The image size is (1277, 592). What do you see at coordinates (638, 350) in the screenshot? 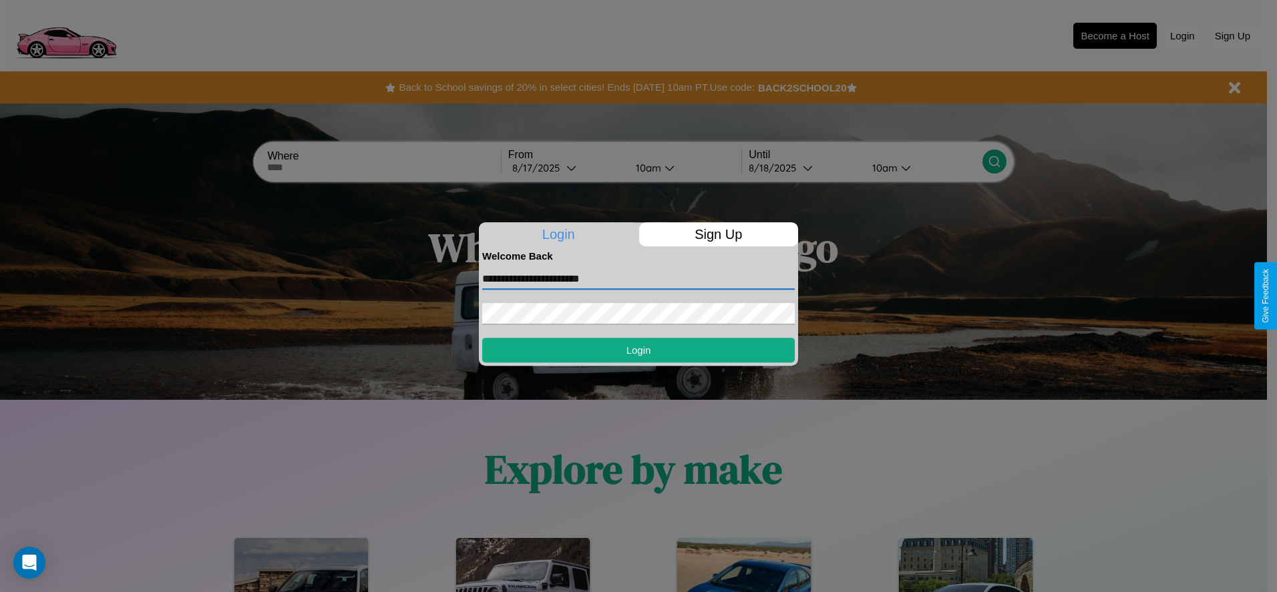
I see `button: Login` at bounding box center [638, 350].